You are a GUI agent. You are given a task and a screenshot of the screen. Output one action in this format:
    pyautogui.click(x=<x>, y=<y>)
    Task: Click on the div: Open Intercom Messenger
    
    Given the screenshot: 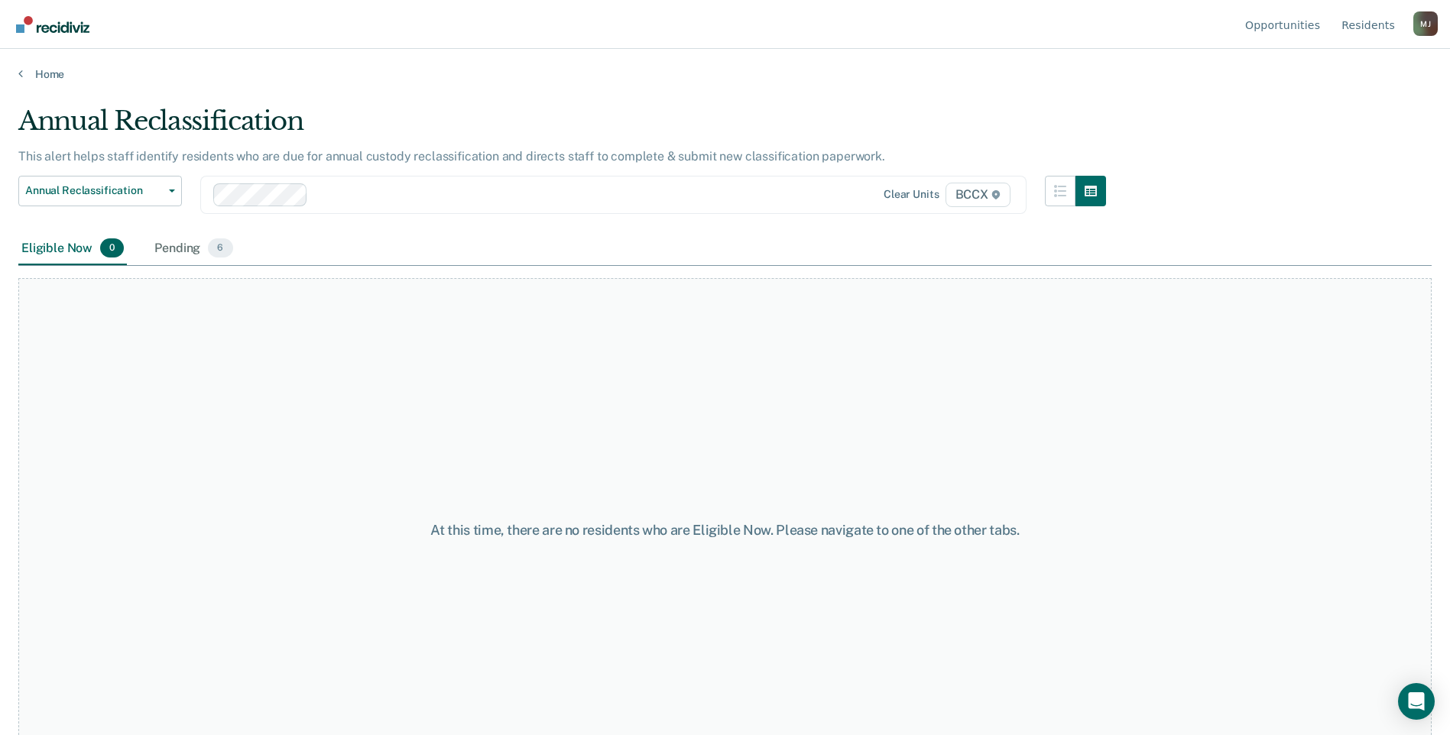 What is the action you would take?
    pyautogui.click(x=1416, y=702)
    